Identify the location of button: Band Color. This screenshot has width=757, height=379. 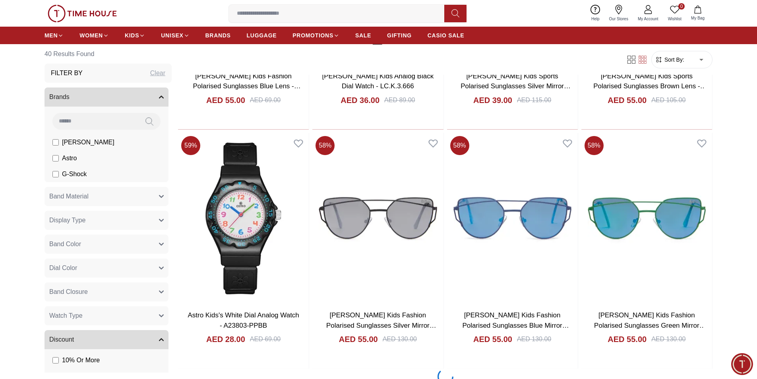
(106, 244).